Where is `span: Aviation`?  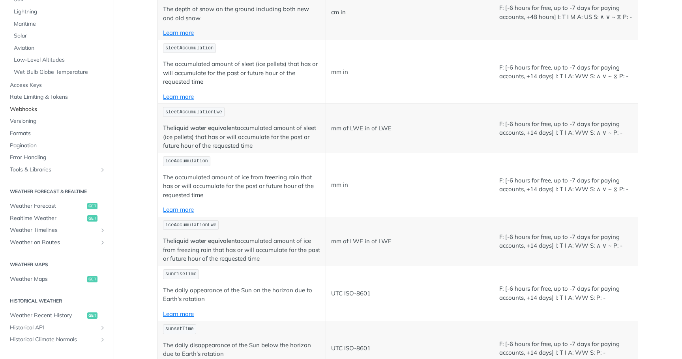
span: Aviation is located at coordinates (60, 48).